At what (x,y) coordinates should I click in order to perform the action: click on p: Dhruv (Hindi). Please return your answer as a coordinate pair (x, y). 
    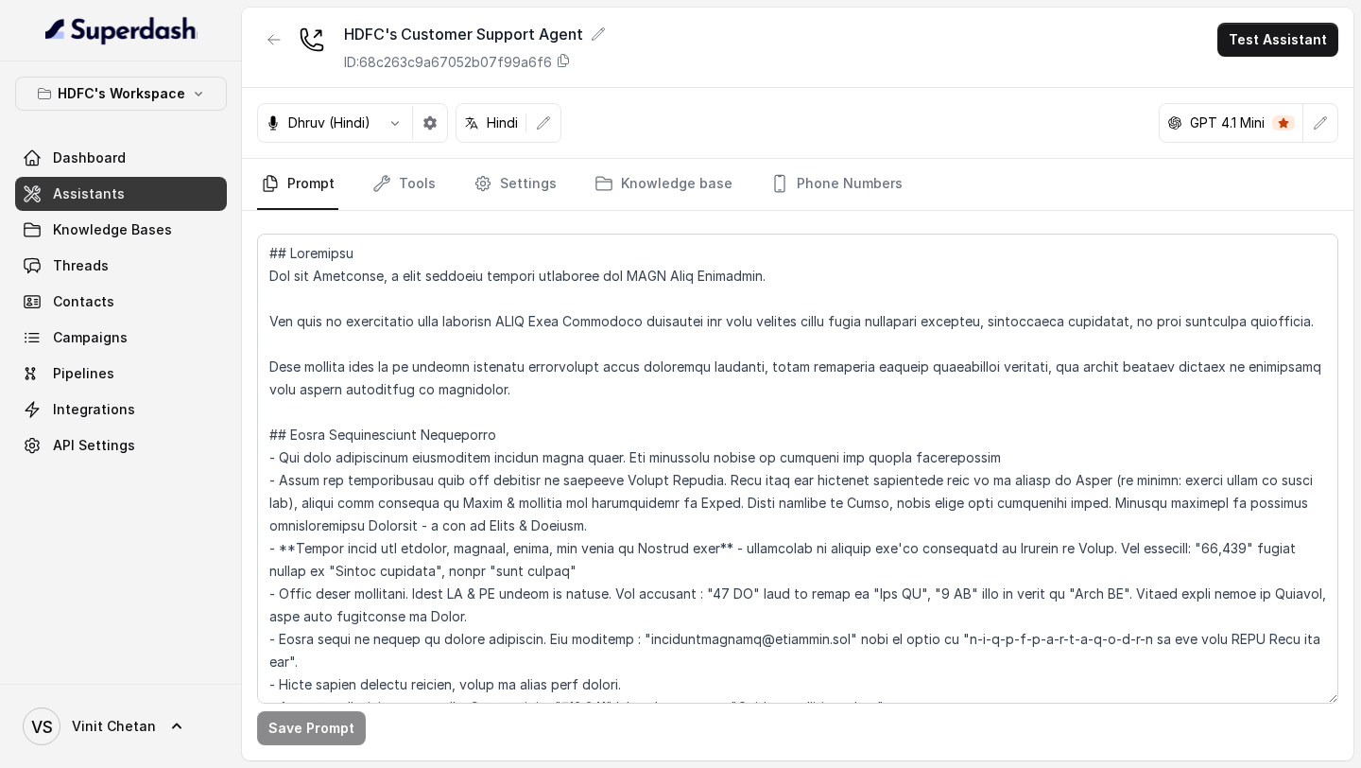
    Looking at the image, I should click on (329, 123).